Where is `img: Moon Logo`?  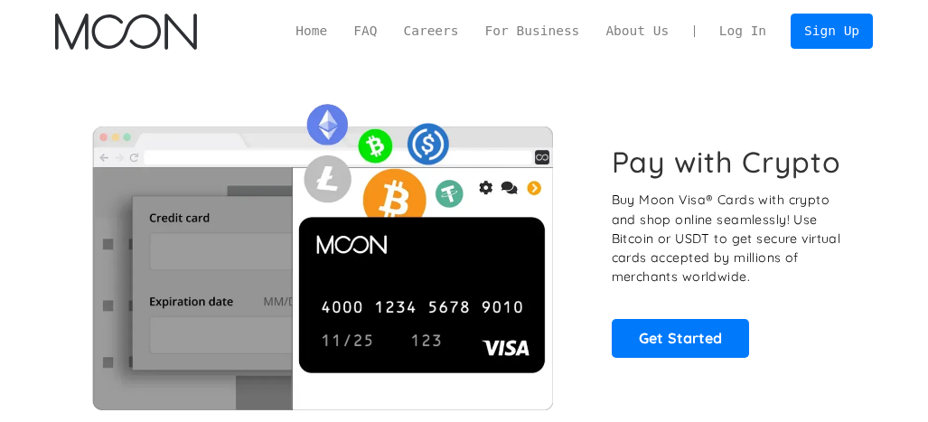
img: Moon Logo is located at coordinates (126, 32).